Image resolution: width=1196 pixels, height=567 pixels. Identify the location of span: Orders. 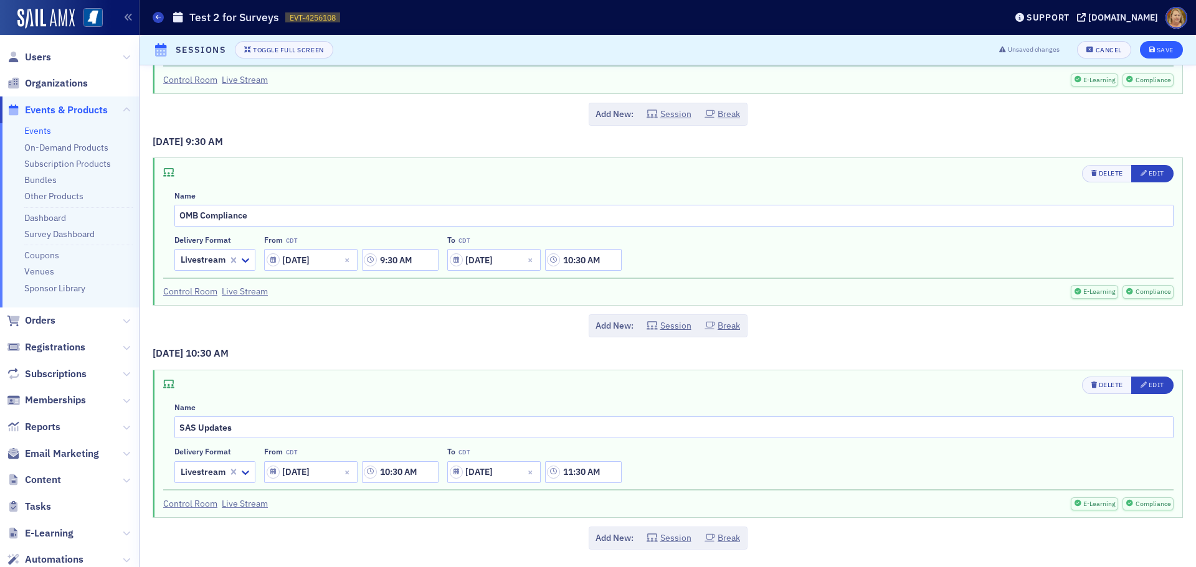
(40, 321).